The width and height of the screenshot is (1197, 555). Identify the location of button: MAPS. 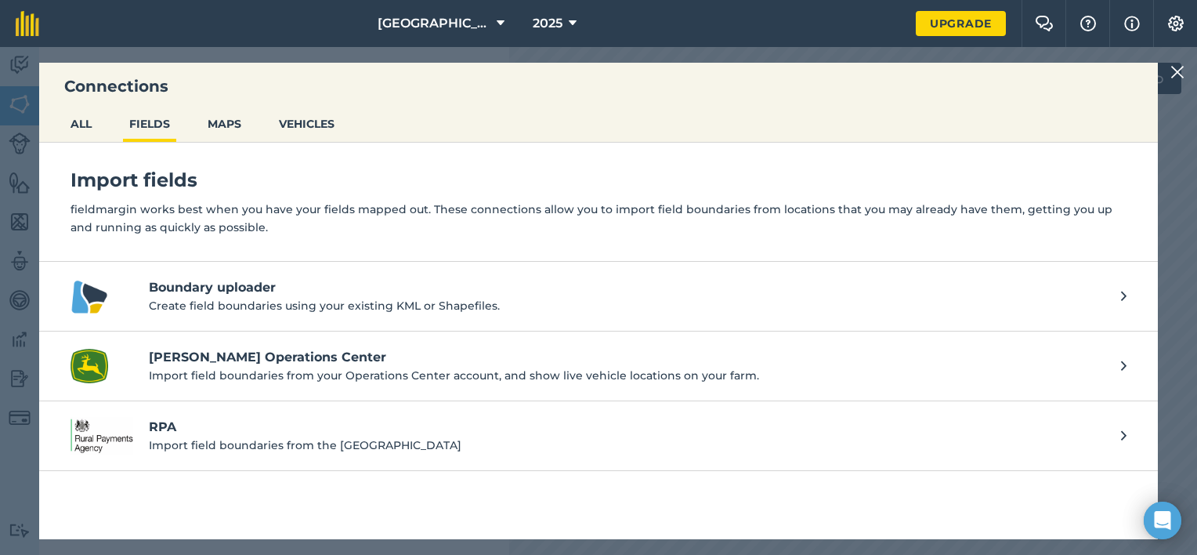
(224, 124).